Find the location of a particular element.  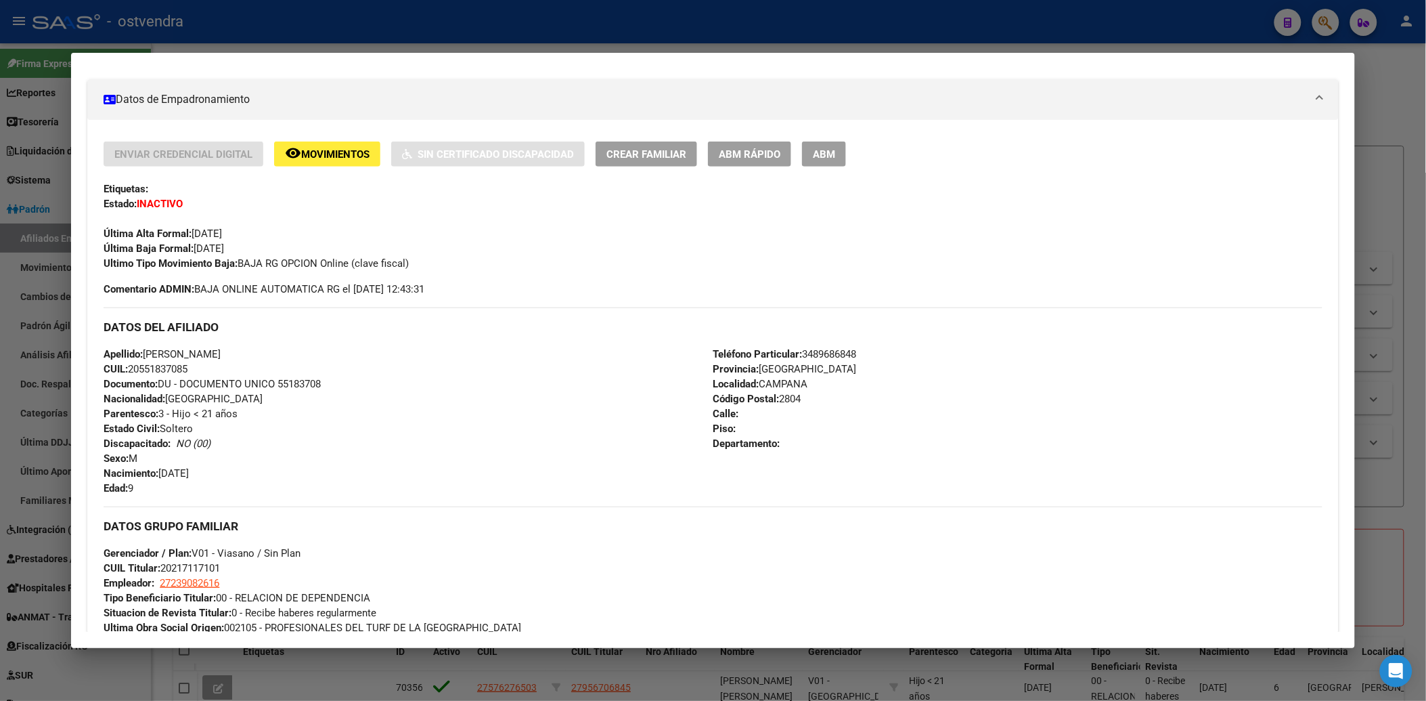

strong: CUIL: is located at coordinates (116, 369).